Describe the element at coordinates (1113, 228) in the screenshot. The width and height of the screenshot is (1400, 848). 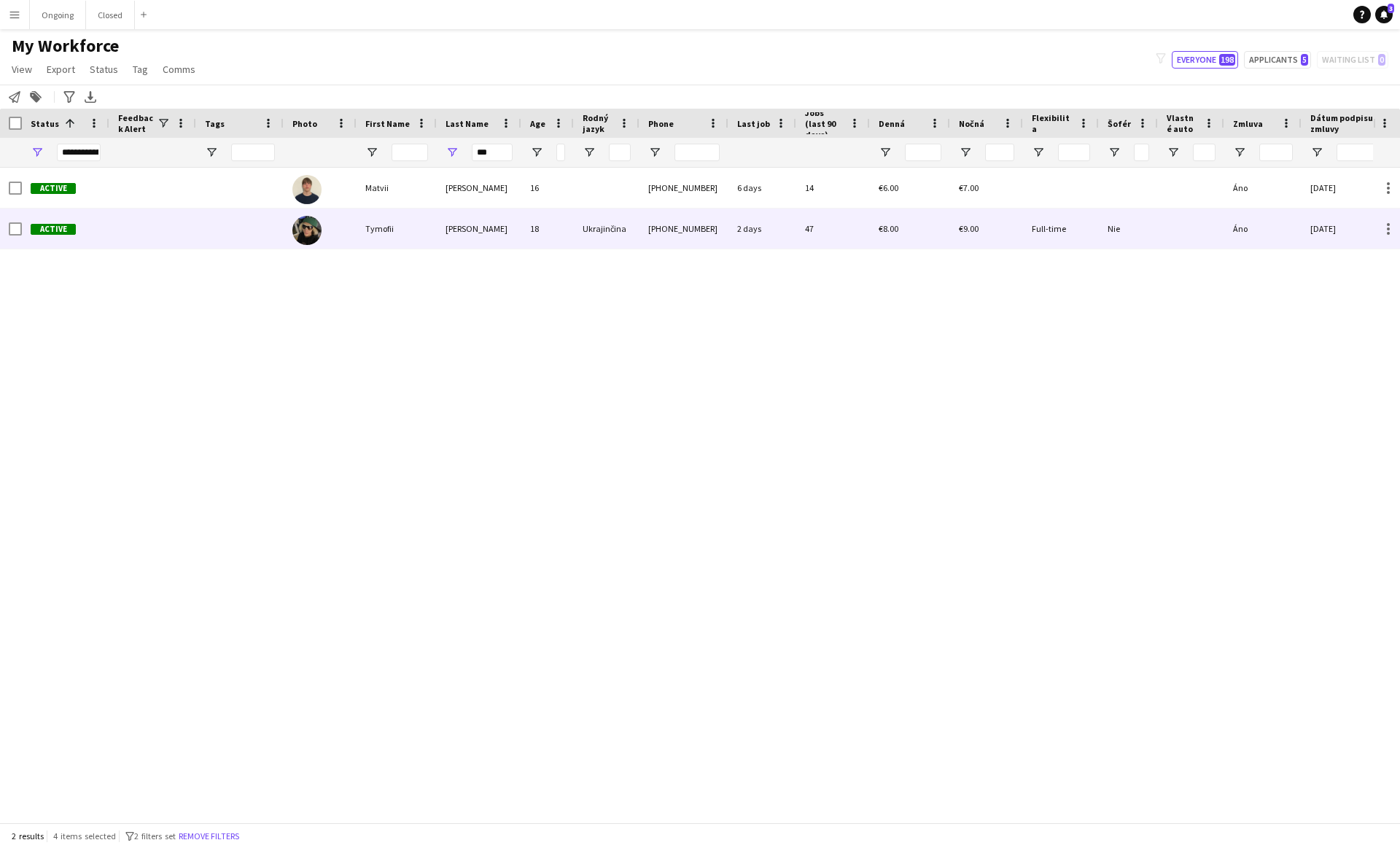
I see `span: Nie` at that location.